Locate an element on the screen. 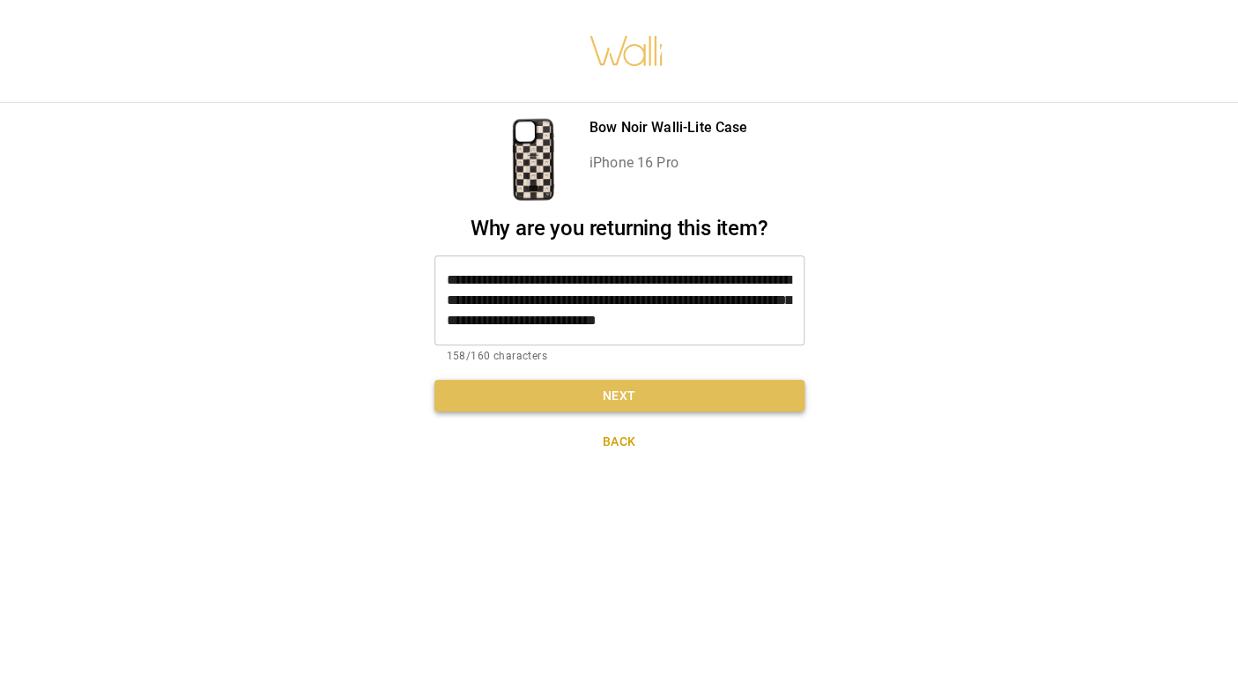 The height and width of the screenshot is (696, 1238). img: walli-inc.myshopify.com is located at coordinates (626, 51).